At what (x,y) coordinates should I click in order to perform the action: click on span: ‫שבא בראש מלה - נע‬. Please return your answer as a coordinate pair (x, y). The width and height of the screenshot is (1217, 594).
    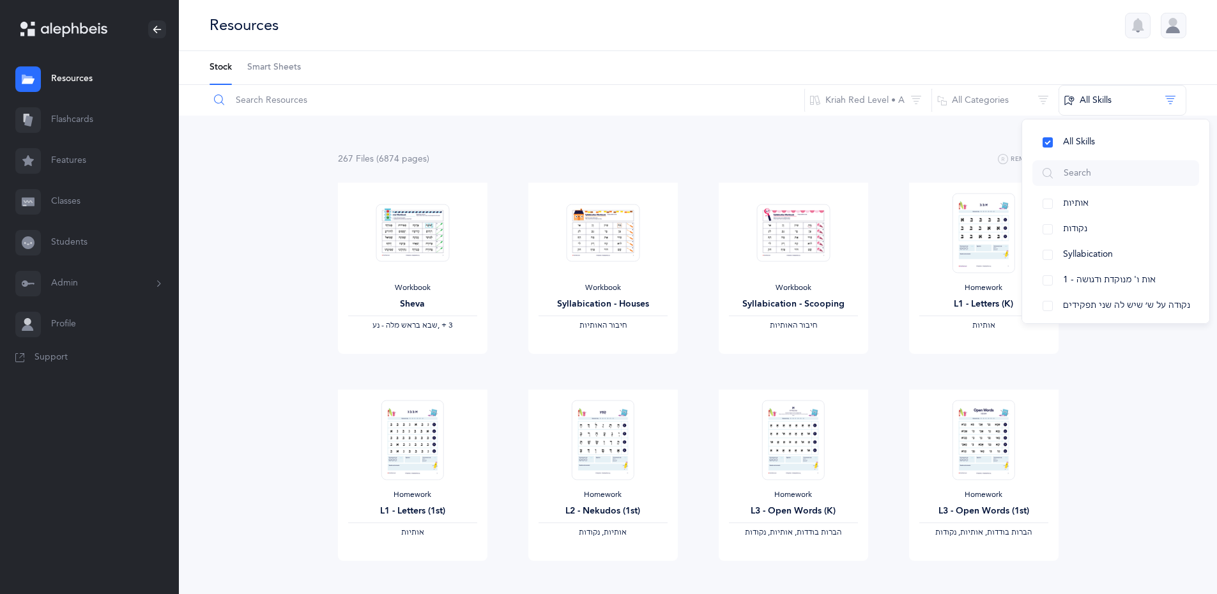
    Looking at the image, I should click on (405, 325).